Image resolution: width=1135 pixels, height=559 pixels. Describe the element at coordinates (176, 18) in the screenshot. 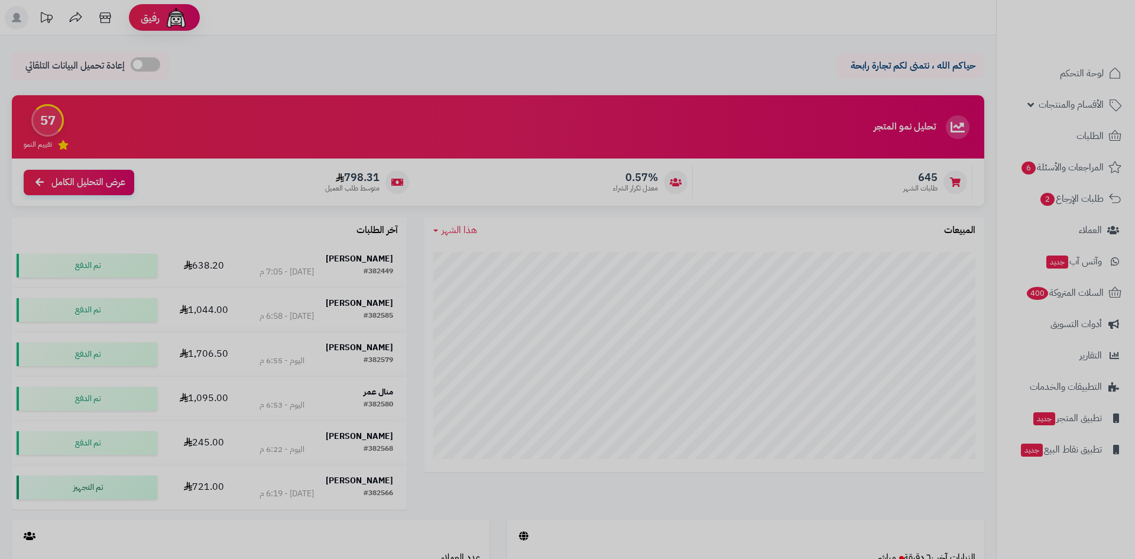

I see `img: ai-face.png` at that location.